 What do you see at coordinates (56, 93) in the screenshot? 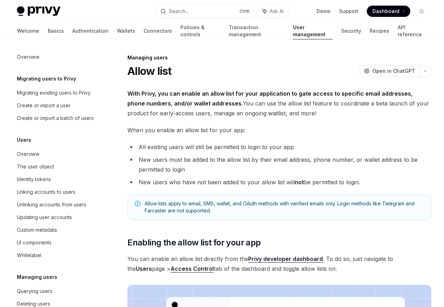
I see `a: Migrating existing users to Privy` at bounding box center [56, 93].